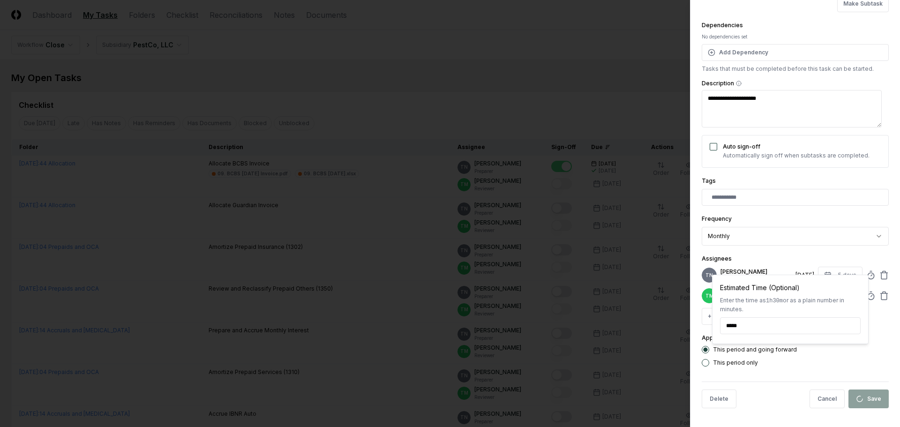 The image size is (900, 427). Describe the element at coordinates (716, 258) in the screenshot. I see `label: Assignees` at that location.